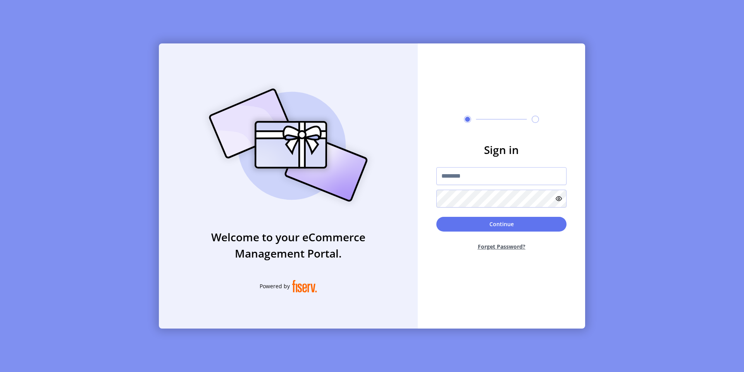 The width and height of the screenshot is (744, 372). I want to click on span: Powered by, so click(275, 286).